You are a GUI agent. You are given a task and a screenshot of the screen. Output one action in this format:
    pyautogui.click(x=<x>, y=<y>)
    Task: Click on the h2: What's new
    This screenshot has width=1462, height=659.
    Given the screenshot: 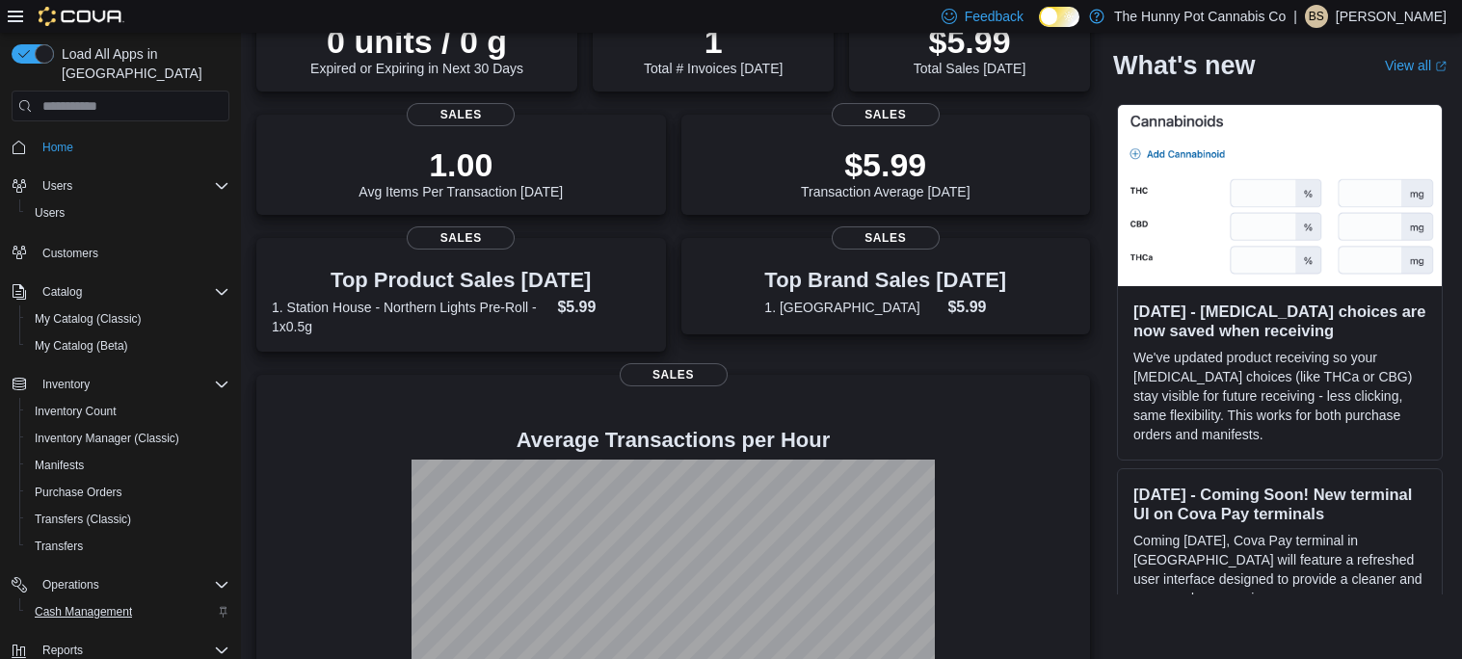 What is the action you would take?
    pyautogui.click(x=1183, y=66)
    